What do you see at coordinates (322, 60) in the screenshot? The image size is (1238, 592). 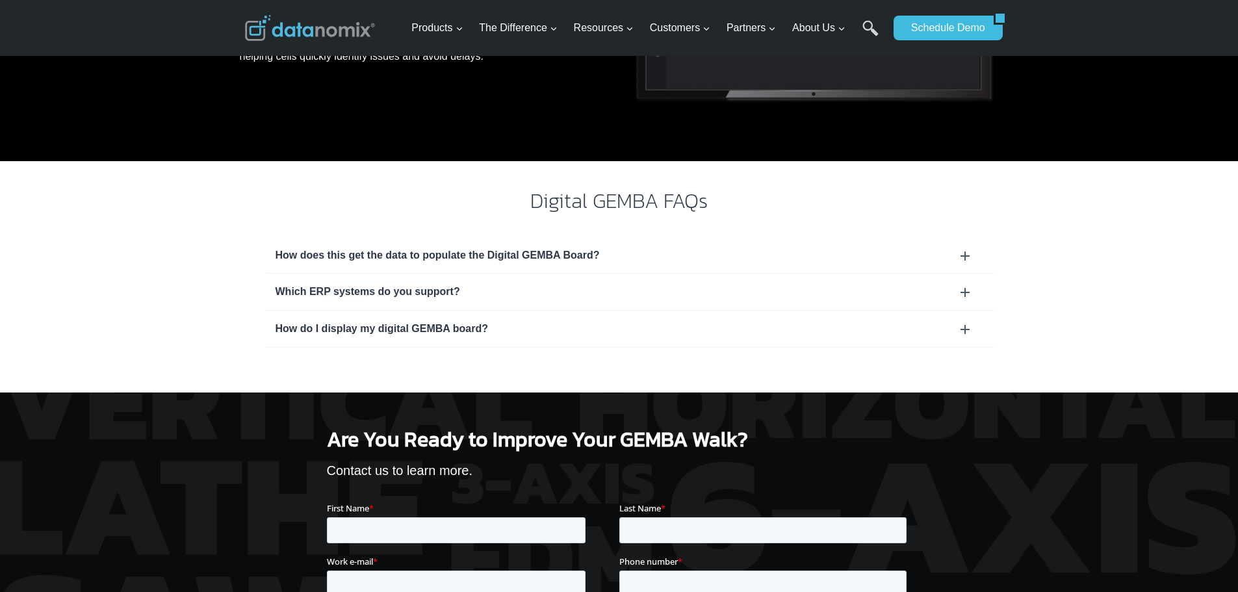 I see `span: Phone number` at bounding box center [322, 60].